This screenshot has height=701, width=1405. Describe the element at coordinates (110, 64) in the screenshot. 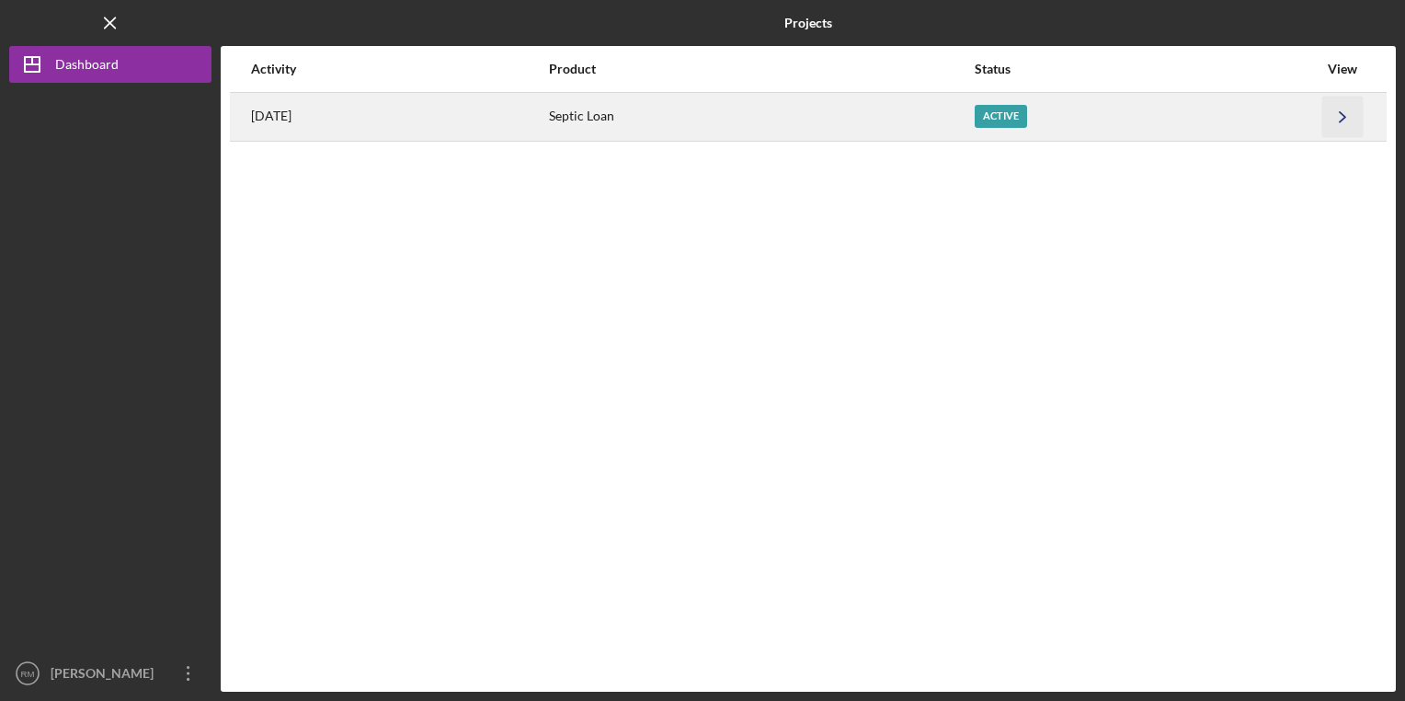

I see `button: Dashboard` at that location.